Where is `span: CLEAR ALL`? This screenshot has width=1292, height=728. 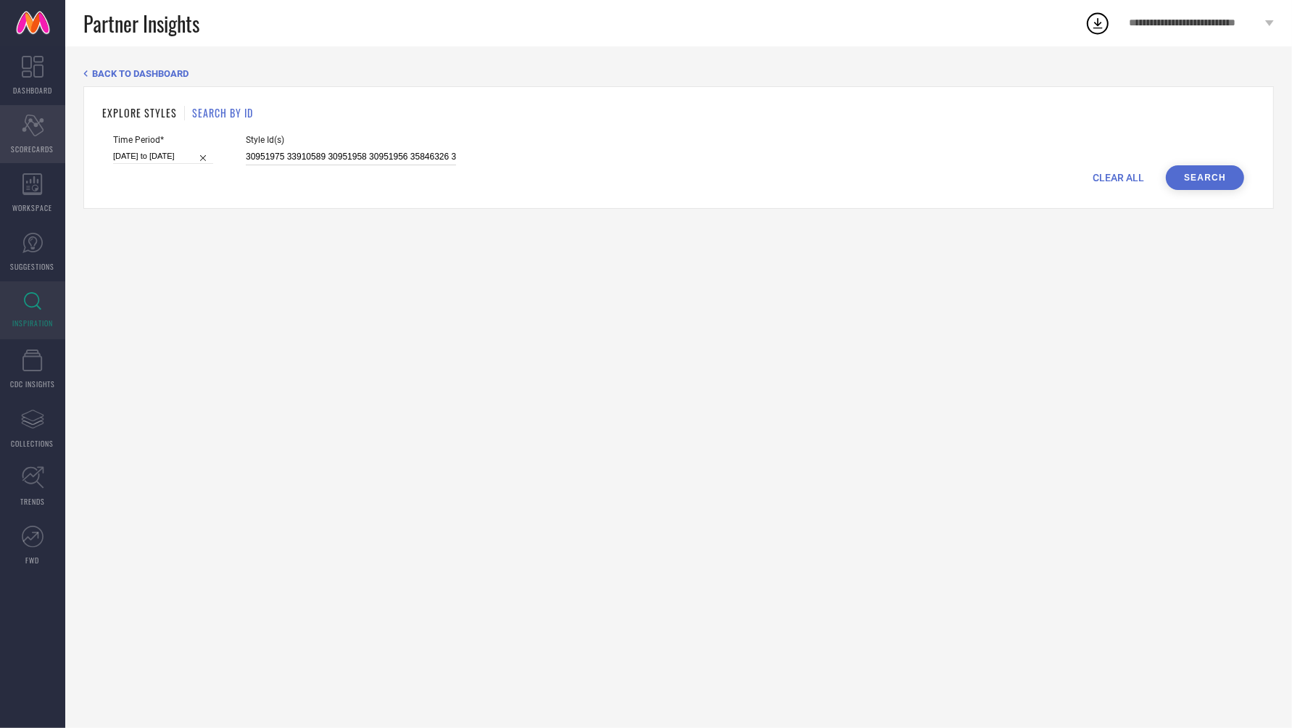
span: CLEAR ALL is located at coordinates (1118, 178).